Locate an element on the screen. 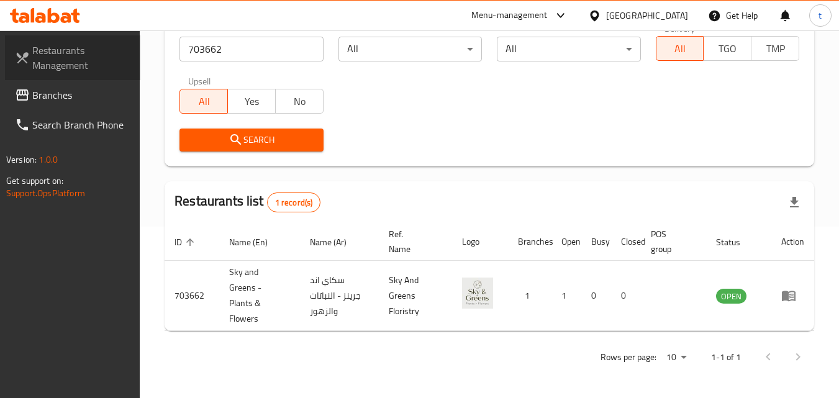 The image size is (839, 398). th: Action is located at coordinates (793, 242).